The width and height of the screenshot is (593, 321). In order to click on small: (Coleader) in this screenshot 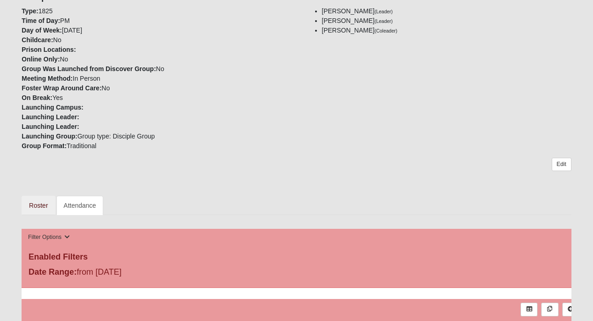, I will do `click(386, 31)`.